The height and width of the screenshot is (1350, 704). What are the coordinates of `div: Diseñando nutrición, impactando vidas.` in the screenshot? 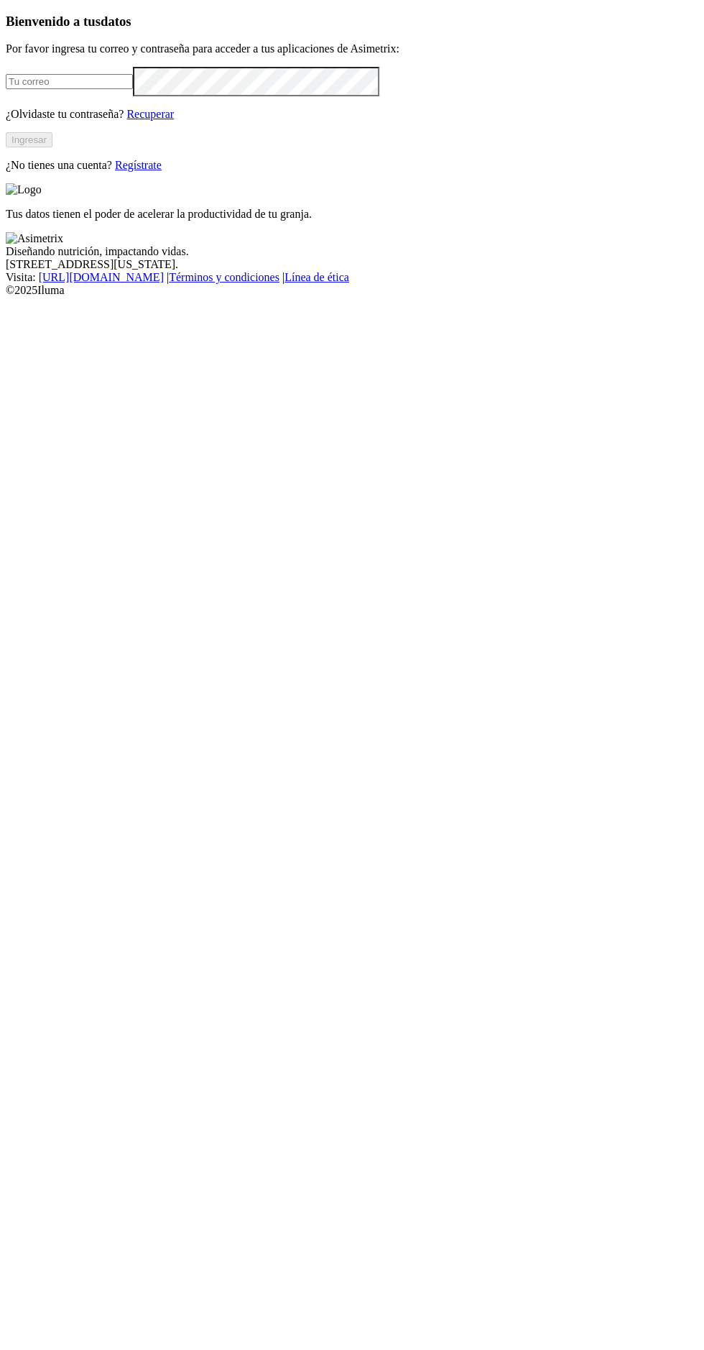 It's located at (352, 252).